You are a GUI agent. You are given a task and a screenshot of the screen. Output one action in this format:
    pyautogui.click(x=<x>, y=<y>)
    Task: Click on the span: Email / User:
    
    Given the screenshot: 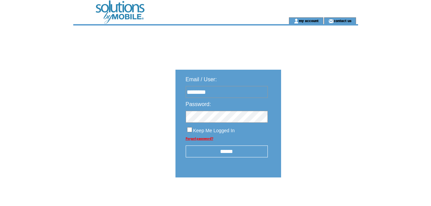 What is the action you would take?
    pyautogui.click(x=201, y=79)
    